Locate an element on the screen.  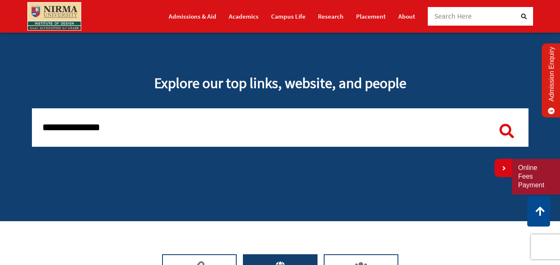
a: Placement is located at coordinates (371, 16).